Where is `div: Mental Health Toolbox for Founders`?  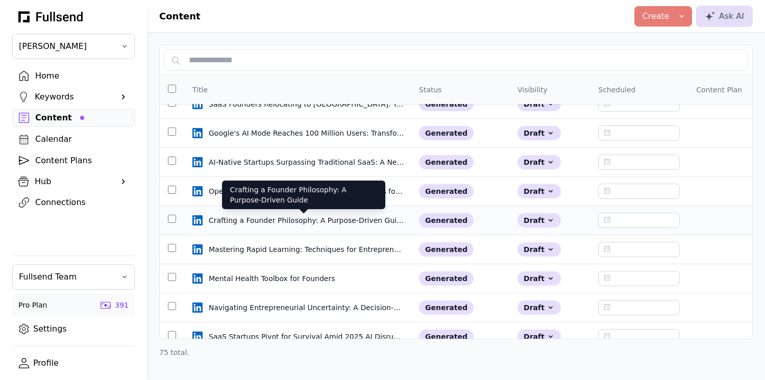 div: Mental Health Toolbox for Founders is located at coordinates (272, 279).